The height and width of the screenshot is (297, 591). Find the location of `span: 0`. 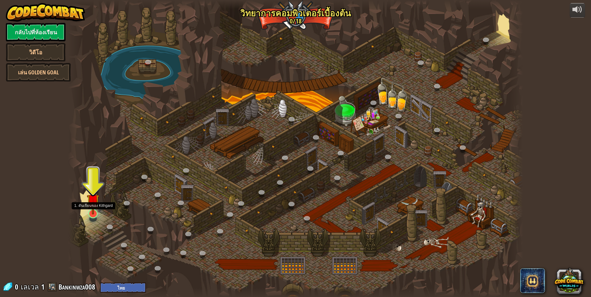

span: 0 is located at coordinates (17, 287).